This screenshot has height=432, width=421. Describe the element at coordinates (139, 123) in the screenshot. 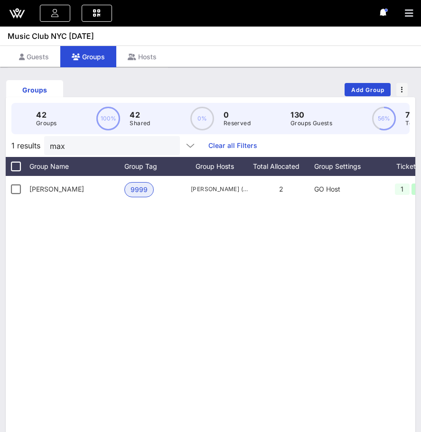

I see `p: Shared` at that location.